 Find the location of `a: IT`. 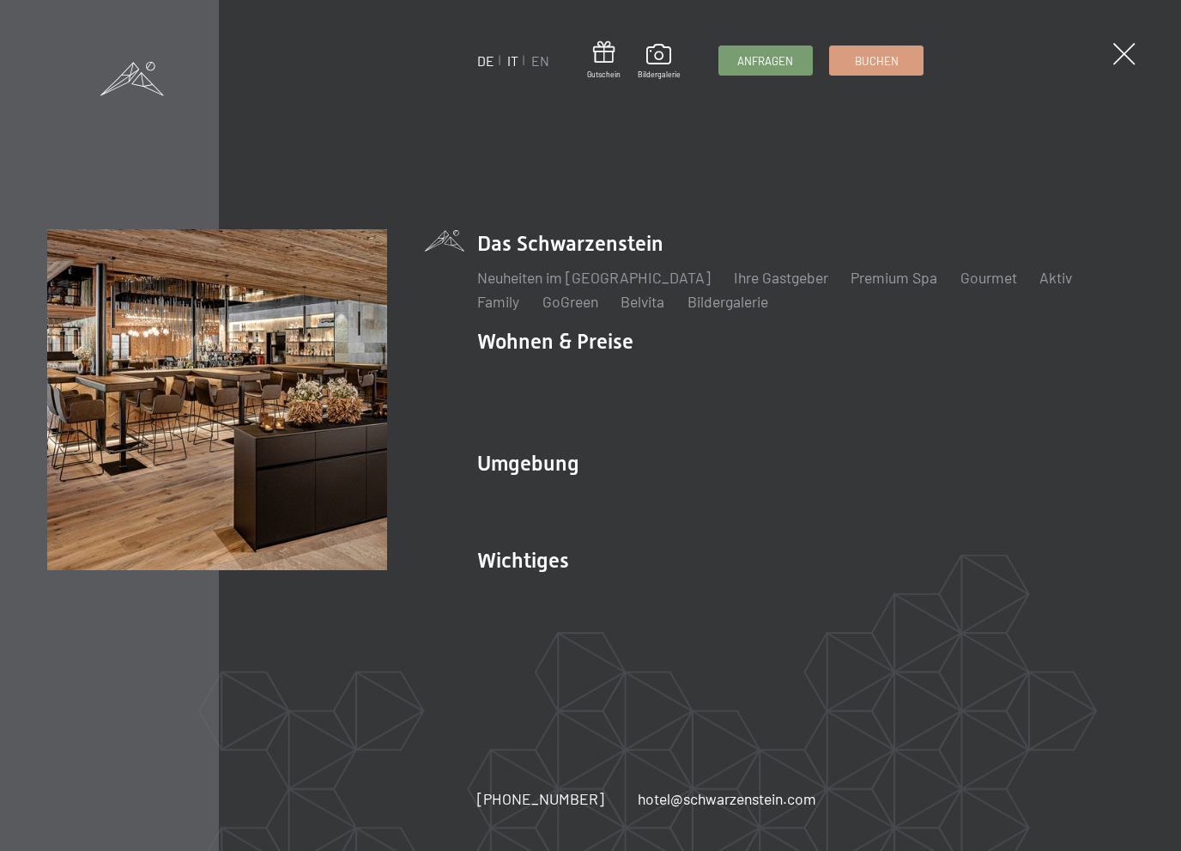

a: IT is located at coordinates (512, 60).